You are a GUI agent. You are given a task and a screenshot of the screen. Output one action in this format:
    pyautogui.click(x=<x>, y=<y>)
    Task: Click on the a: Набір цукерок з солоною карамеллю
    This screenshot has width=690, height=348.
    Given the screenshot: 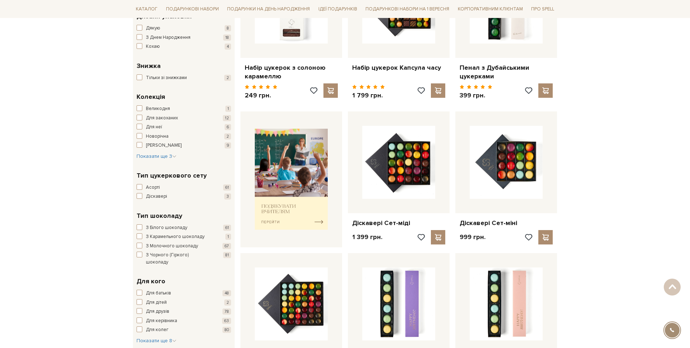 What is the action you would take?
    pyautogui.click(x=291, y=72)
    